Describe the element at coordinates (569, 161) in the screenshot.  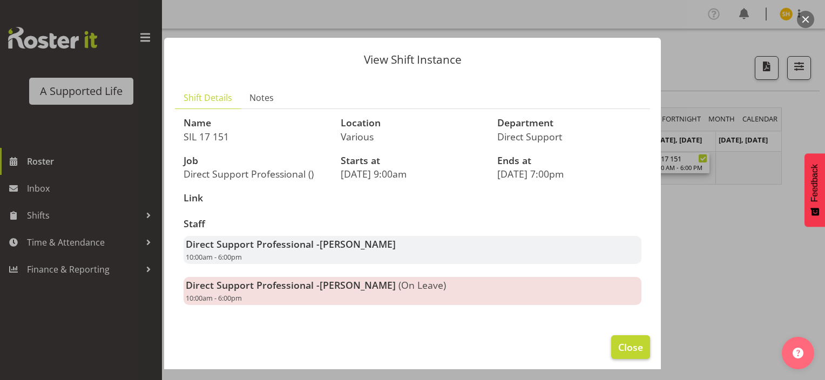
I see `h3: Ends at` at that location.